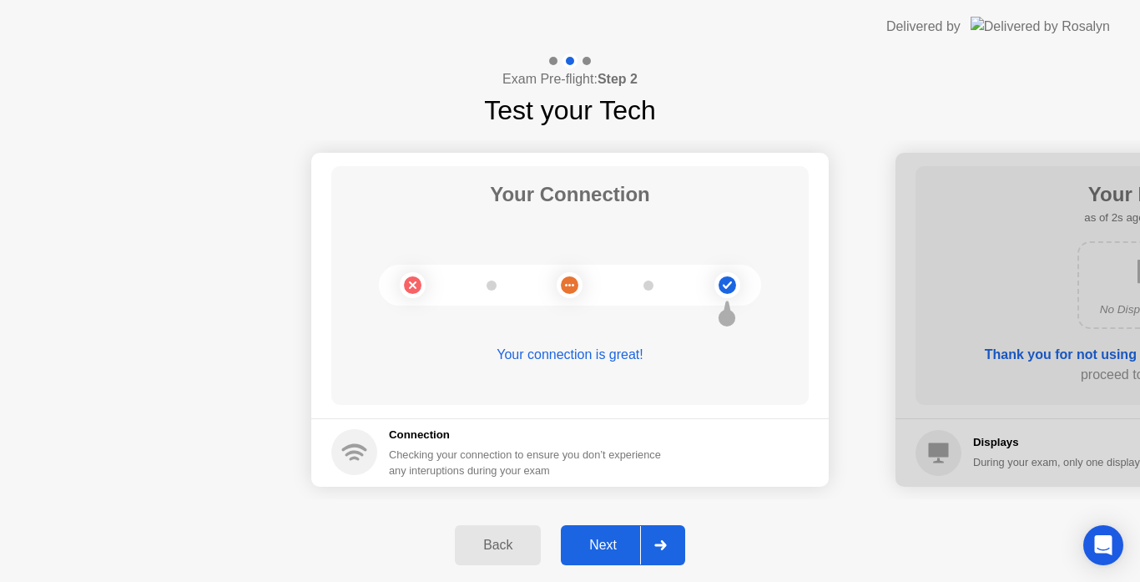  What do you see at coordinates (497, 545) in the screenshot?
I see `button: Back` at bounding box center [497, 545].